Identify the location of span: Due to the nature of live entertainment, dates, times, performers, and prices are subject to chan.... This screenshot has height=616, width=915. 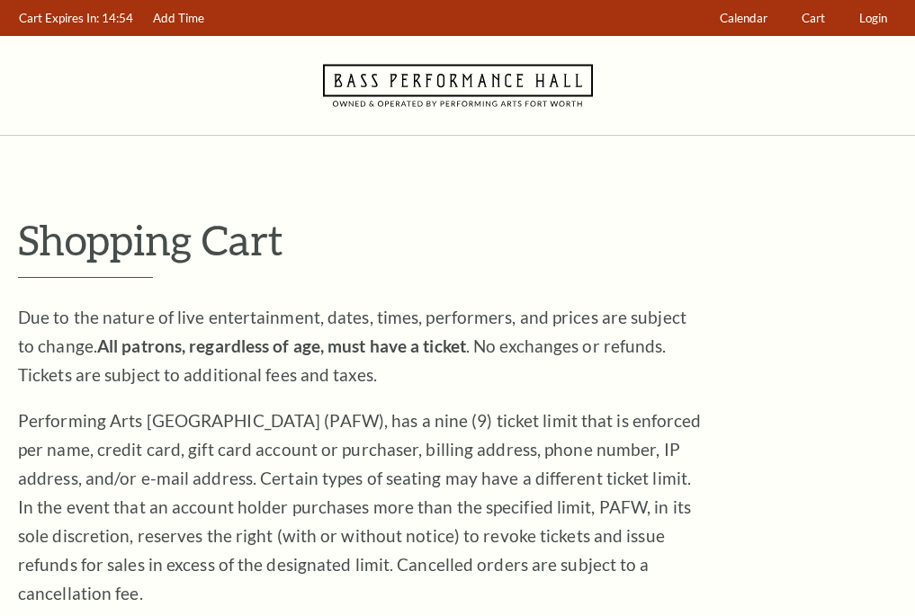
(352, 345).